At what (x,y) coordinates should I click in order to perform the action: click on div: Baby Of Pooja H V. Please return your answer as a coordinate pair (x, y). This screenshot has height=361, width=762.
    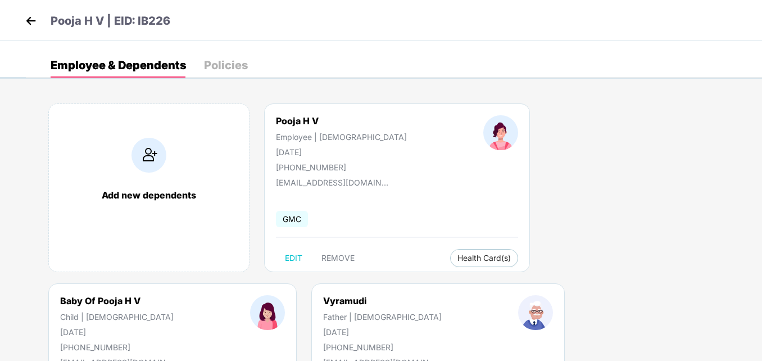
    Looking at the image, I should click on (117, 301).